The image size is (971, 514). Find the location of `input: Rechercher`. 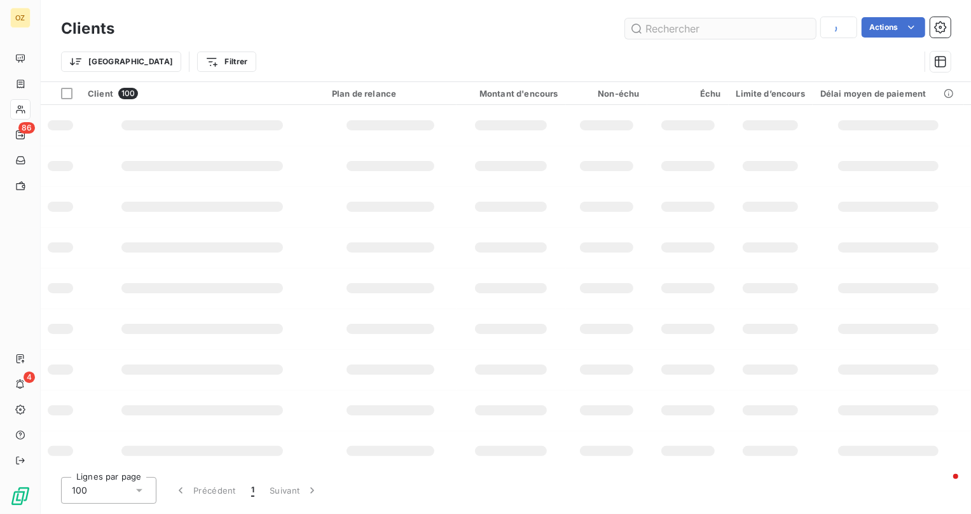

input: Rechercher is located at coordinates (720, 29).